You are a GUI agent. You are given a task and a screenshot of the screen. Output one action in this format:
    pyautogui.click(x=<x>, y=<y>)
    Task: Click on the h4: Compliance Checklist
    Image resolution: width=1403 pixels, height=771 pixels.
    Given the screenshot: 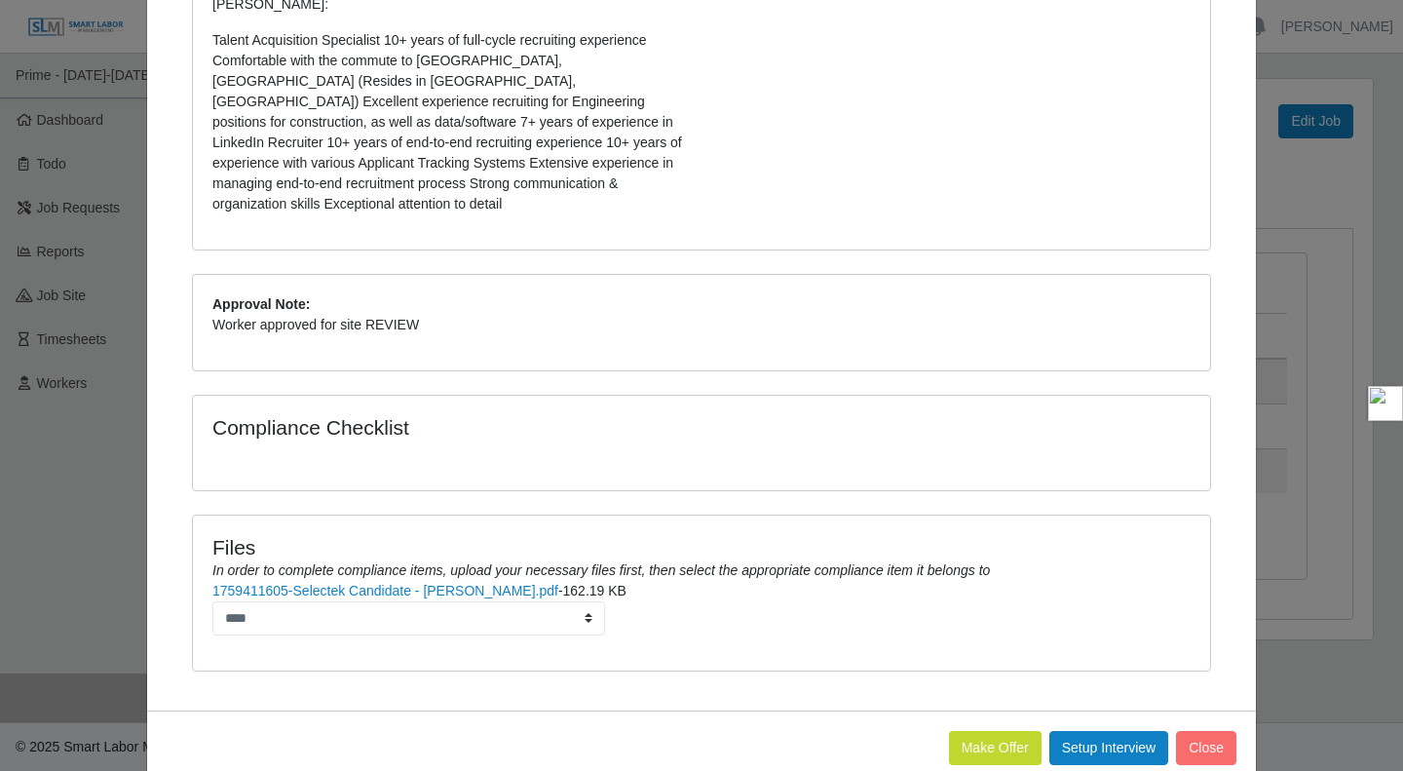 What is the action you would take?
    pyautogui.click(x=533, y=427)
    